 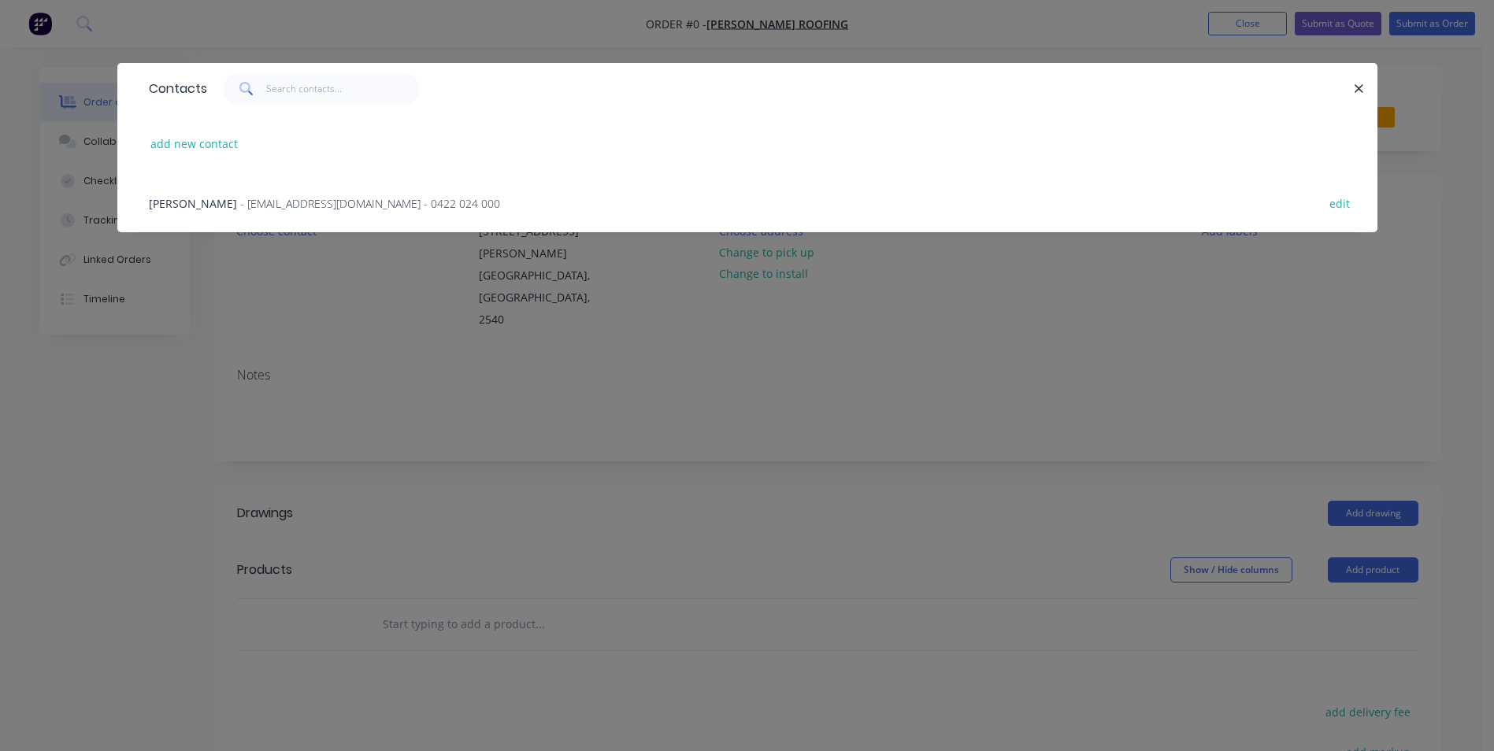 What do you see at coordinates (343, 89) in the screenshot?
I see `input: Search contacts...` at bounding box center [343, 89].